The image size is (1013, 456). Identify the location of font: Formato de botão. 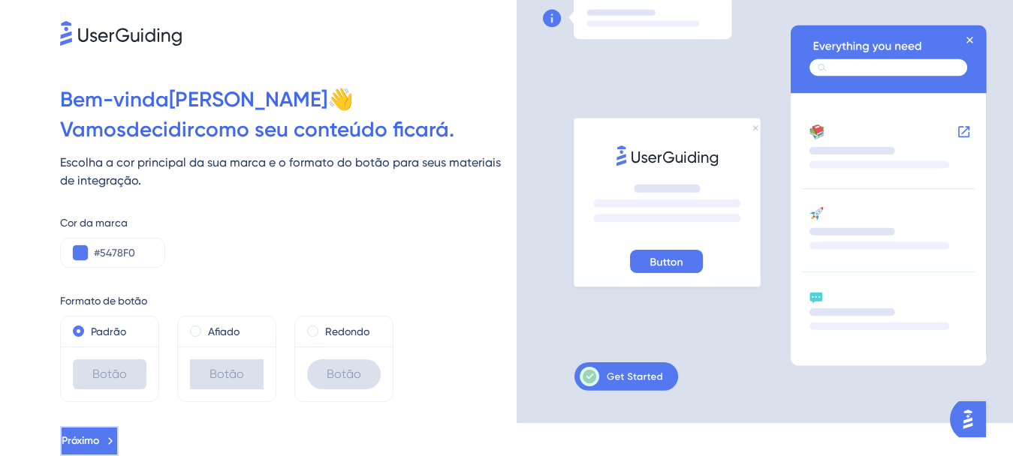
(104, 301).